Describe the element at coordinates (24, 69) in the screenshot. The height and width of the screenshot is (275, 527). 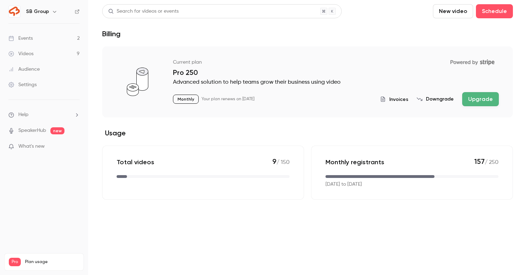
I see `div: Audience` at that location.